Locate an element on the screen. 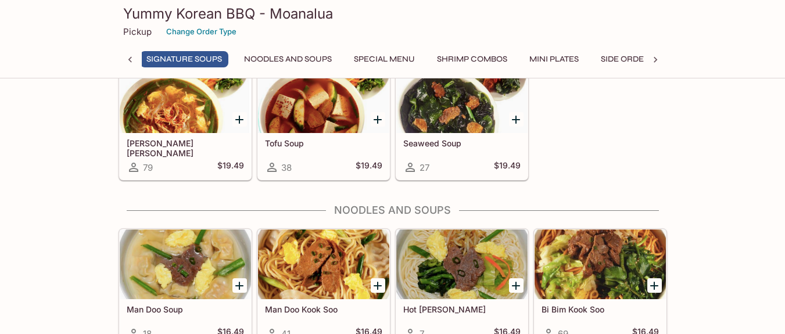  button: Add Tofu Soup is located at coordinates (378, 119).